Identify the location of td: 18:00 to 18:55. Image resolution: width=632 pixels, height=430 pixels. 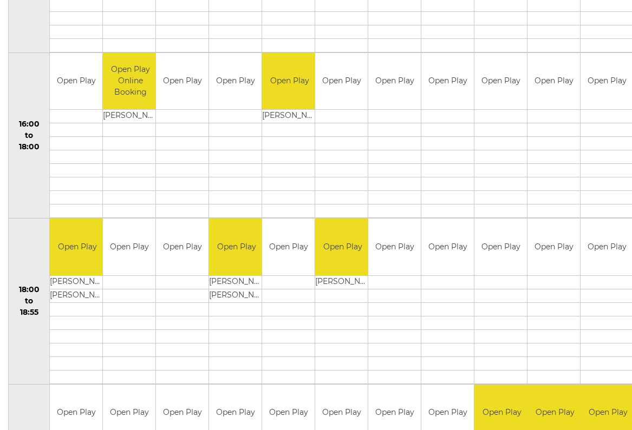
(29, 302).